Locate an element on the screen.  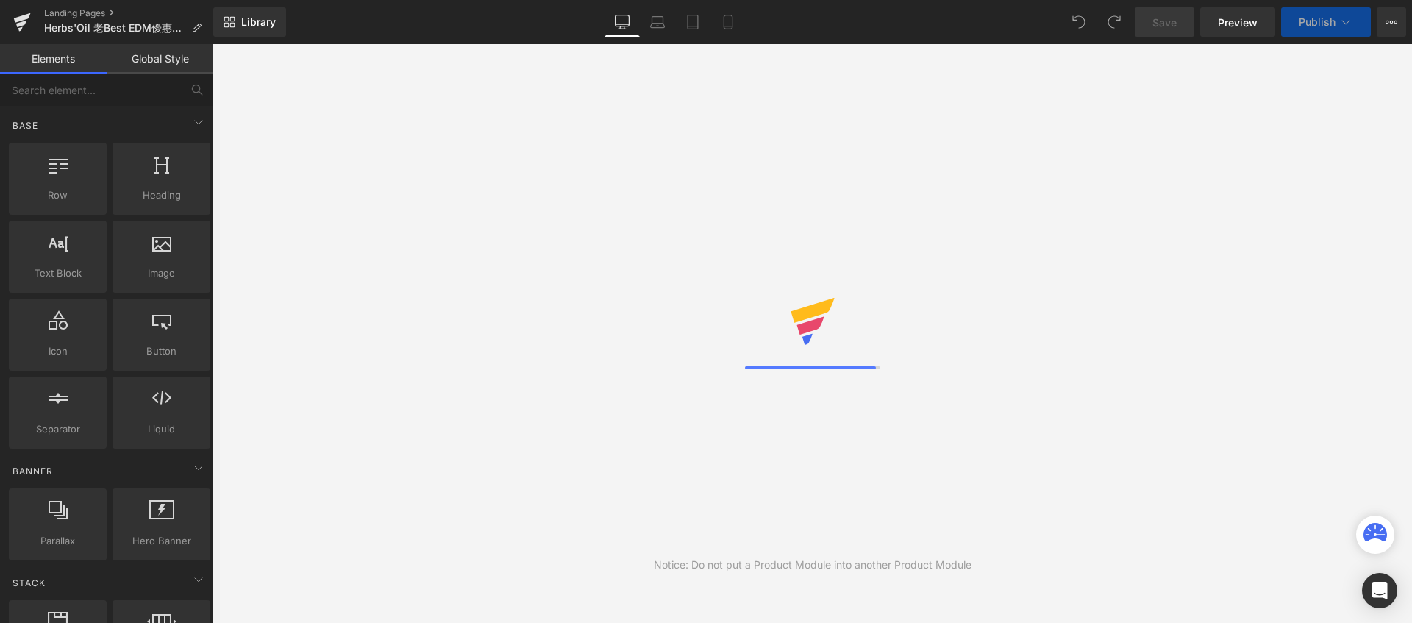
button: Undo is located at coordinates (1079, 22).